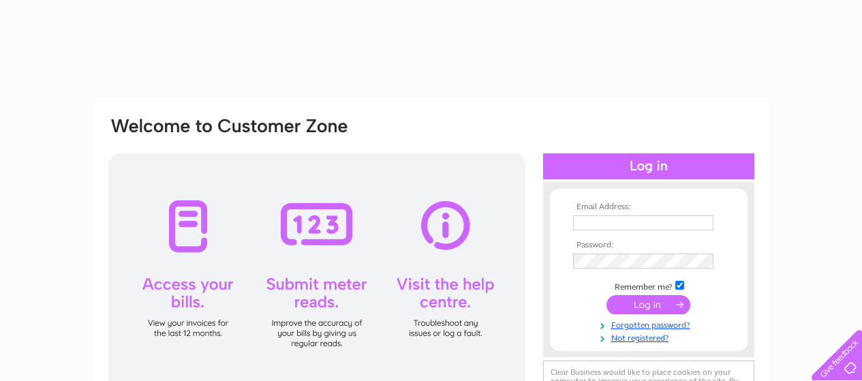 The image size is (862, 381). I want to click on input: Submit, so click(648, 305).